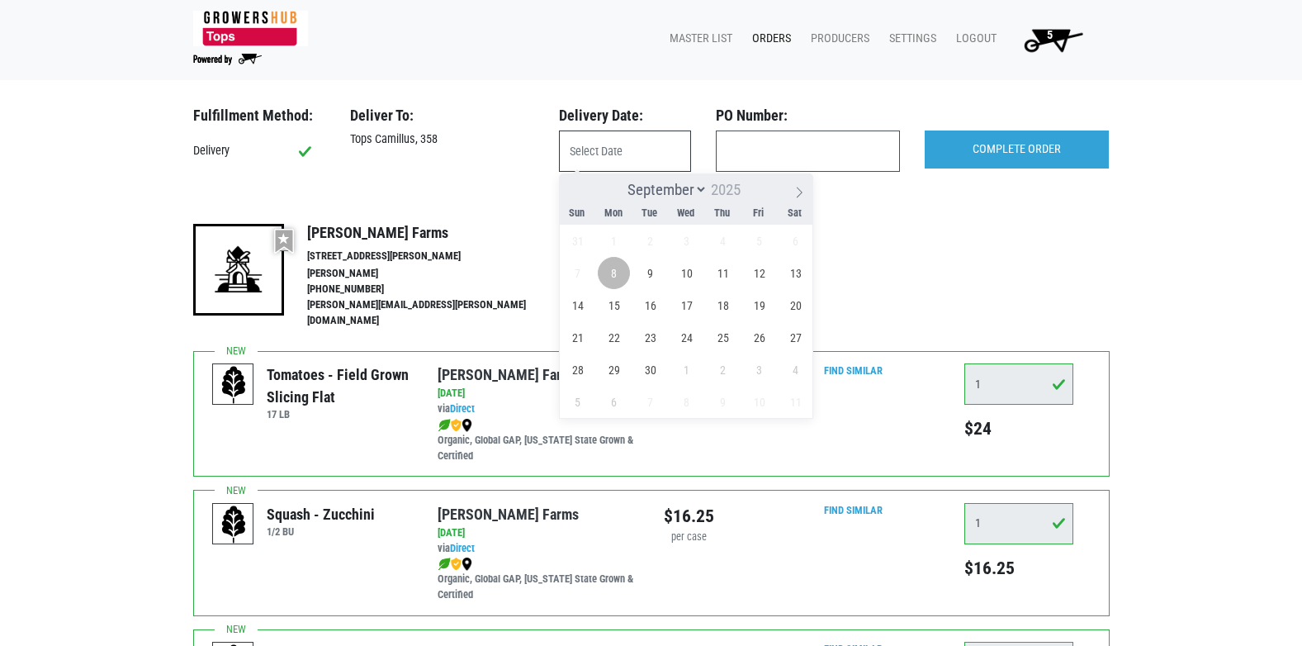 The height and width of the screenshot is (646, 1302). What do you see at coordinates (795, 305) in the screenshot?
I see `span: September 20, 2025` at bounding box center [795, 305].